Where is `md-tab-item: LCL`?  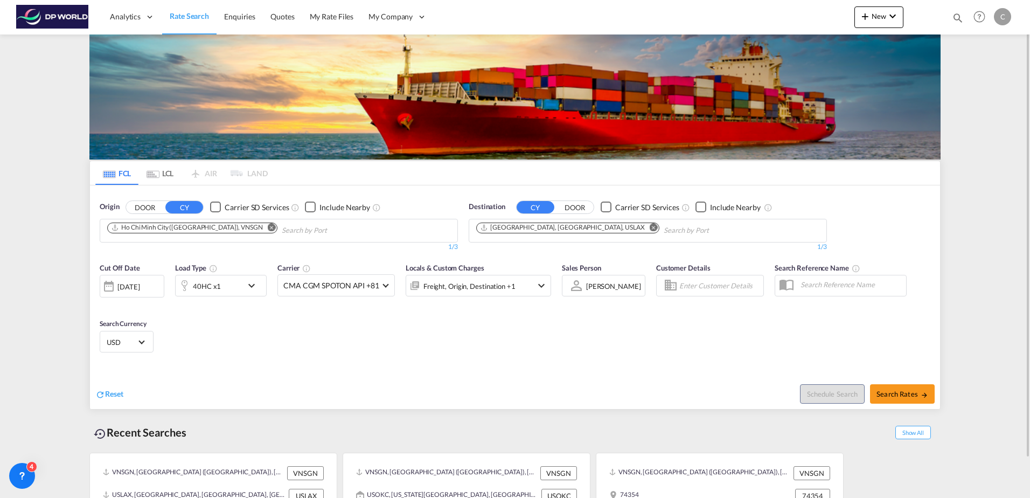
md-tab-item: LCL is located at coordinates (160, 173).